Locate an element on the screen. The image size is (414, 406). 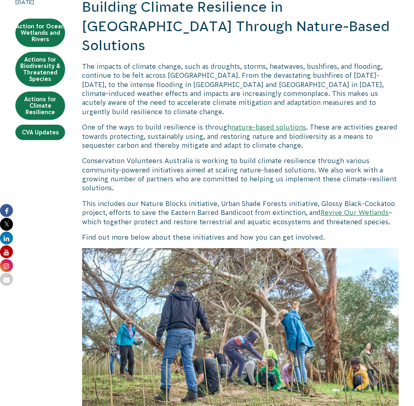
a: Actions for Climate Resilience is located at coordinates (40, 106).